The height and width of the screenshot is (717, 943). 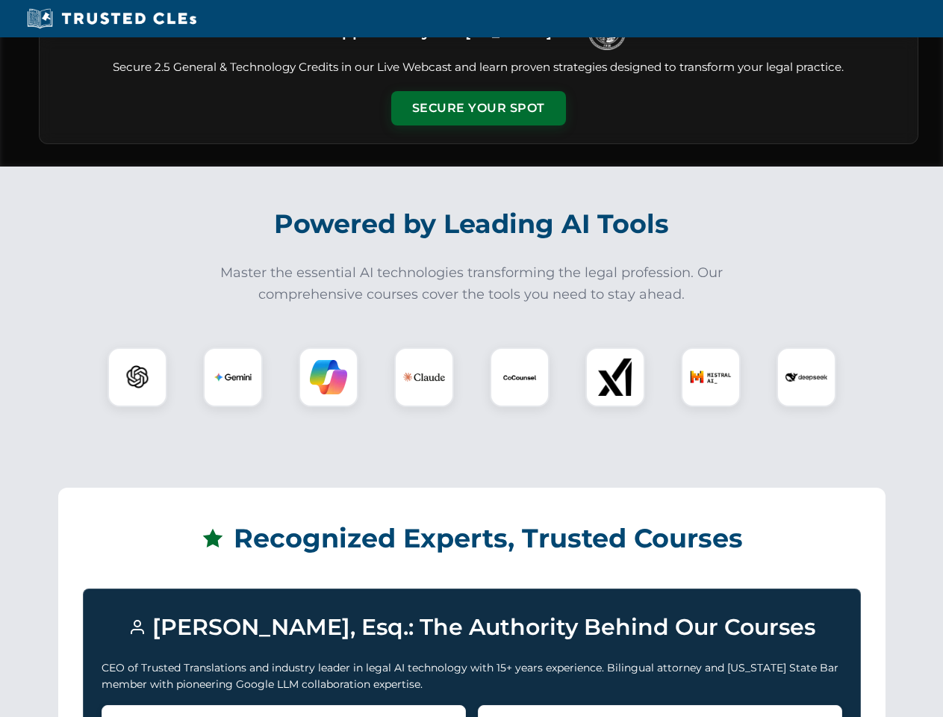 What do you see at coordinates (329, 377) in the screenshot?
I see `img: Copilot Logo` at bounding box center [329, 377].